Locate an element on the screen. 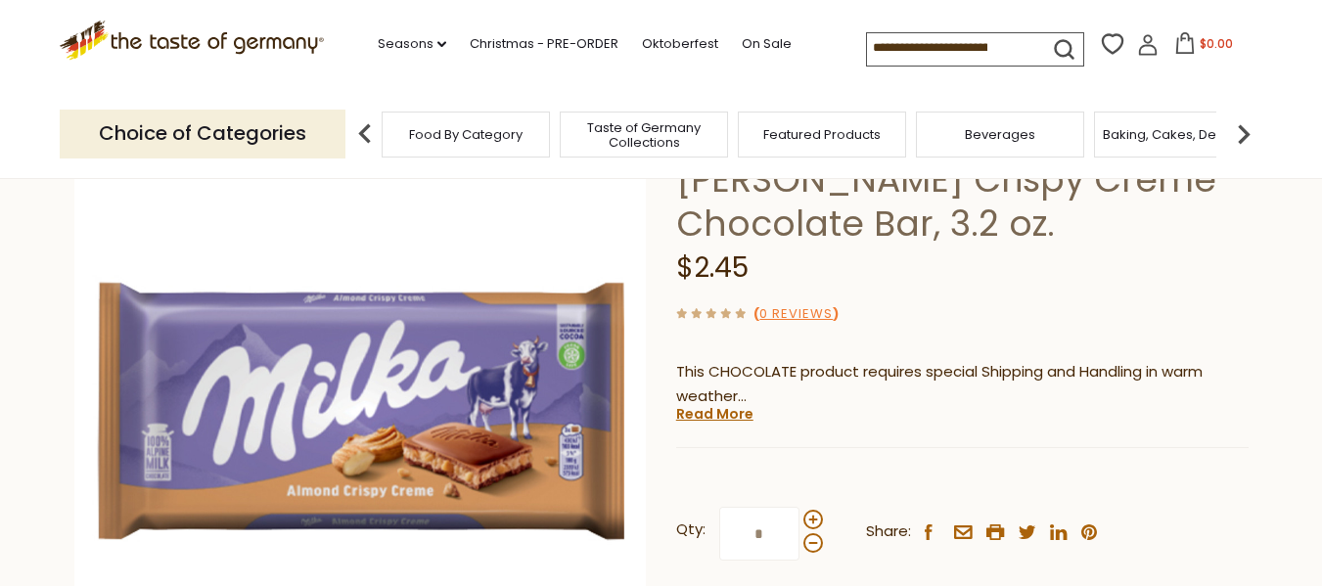  a: Seasons is located at coordinates (412, 44).